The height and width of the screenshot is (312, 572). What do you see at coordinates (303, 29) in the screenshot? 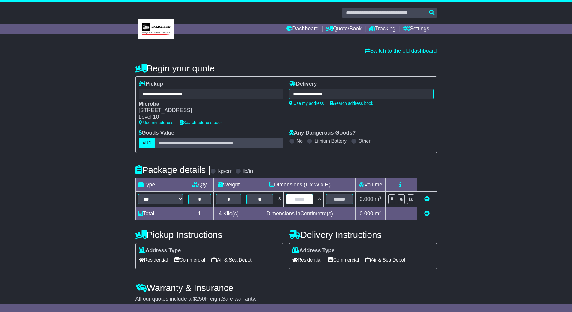
I see `a: Dashboard` at bounding box center [303, 29].